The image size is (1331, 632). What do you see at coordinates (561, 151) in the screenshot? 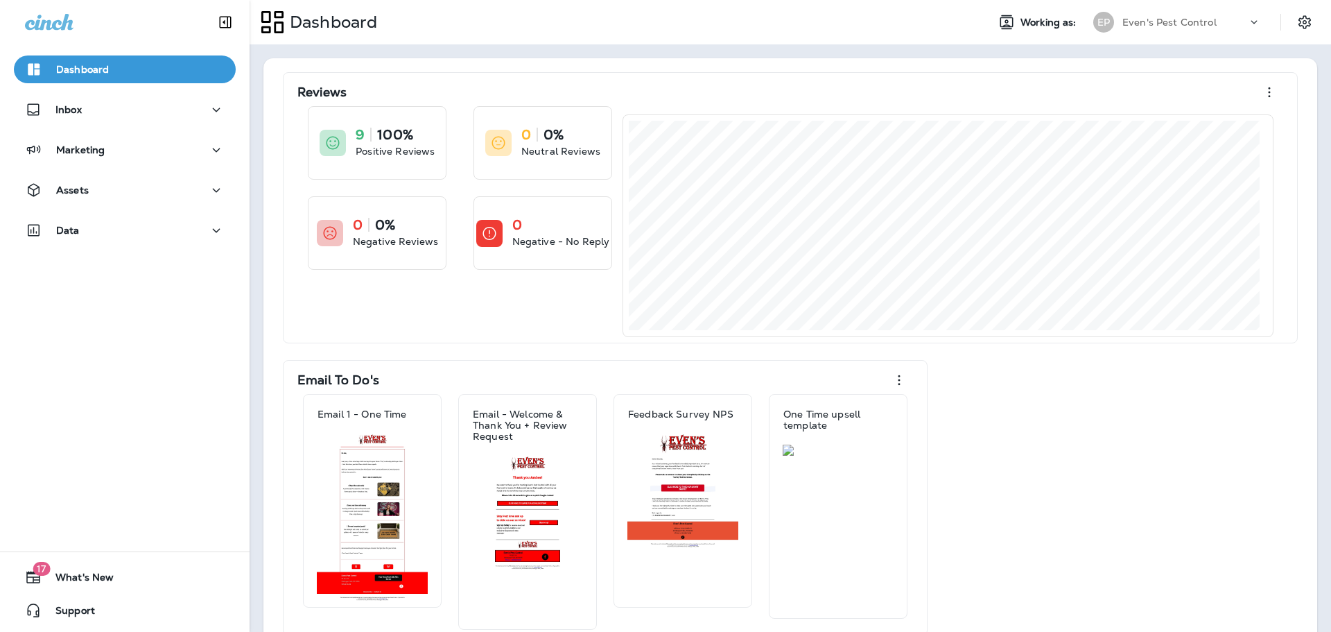
I see `p: Neutral Reviews` at bounding box center [561, 151].